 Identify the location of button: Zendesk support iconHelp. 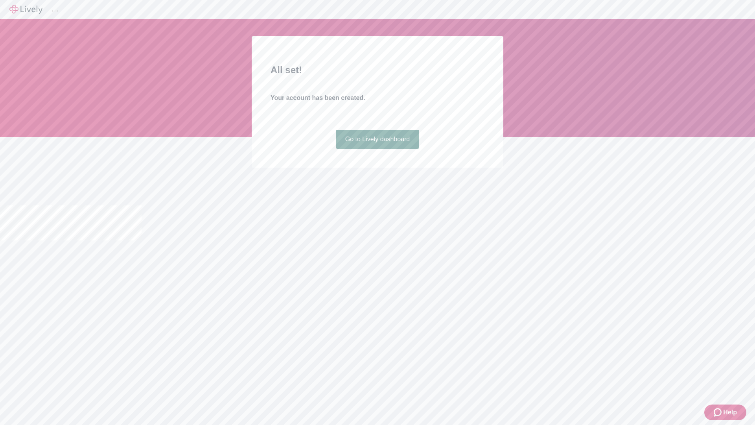
(725, 412).